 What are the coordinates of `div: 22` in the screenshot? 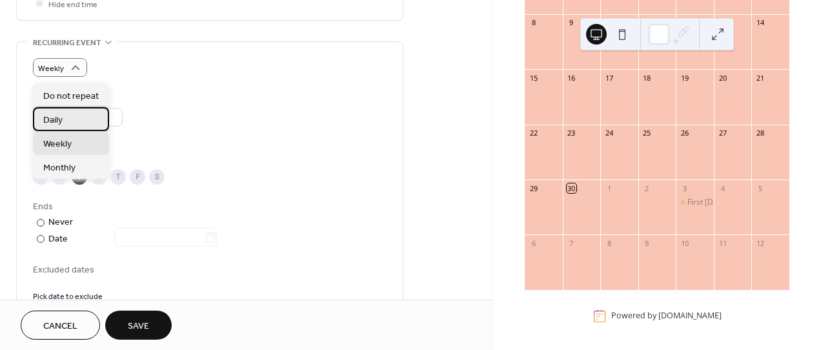 It's located at (533, 133).